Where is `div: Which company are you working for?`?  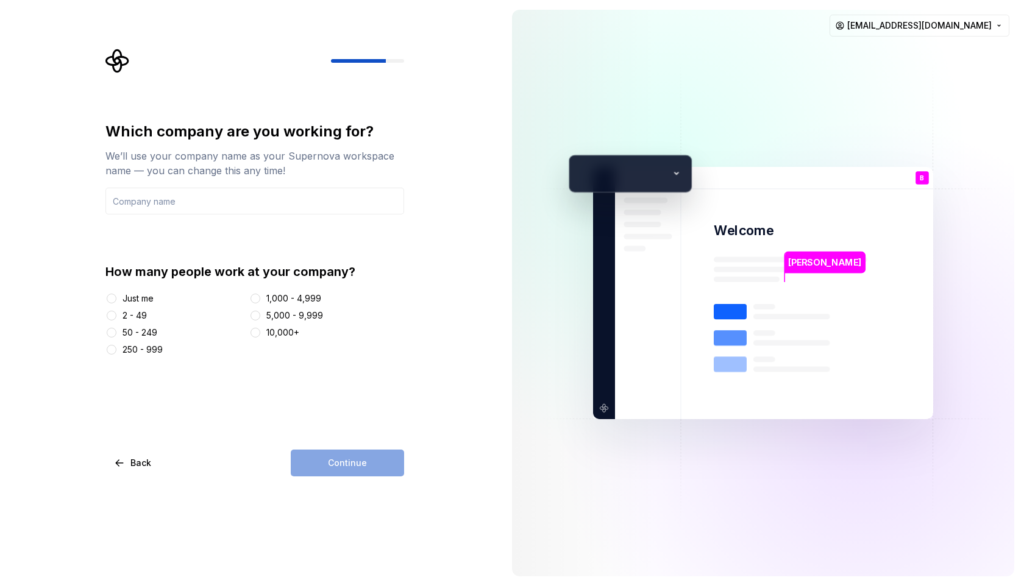
div: Which company are you working for? is located at coordinates (255, 132).